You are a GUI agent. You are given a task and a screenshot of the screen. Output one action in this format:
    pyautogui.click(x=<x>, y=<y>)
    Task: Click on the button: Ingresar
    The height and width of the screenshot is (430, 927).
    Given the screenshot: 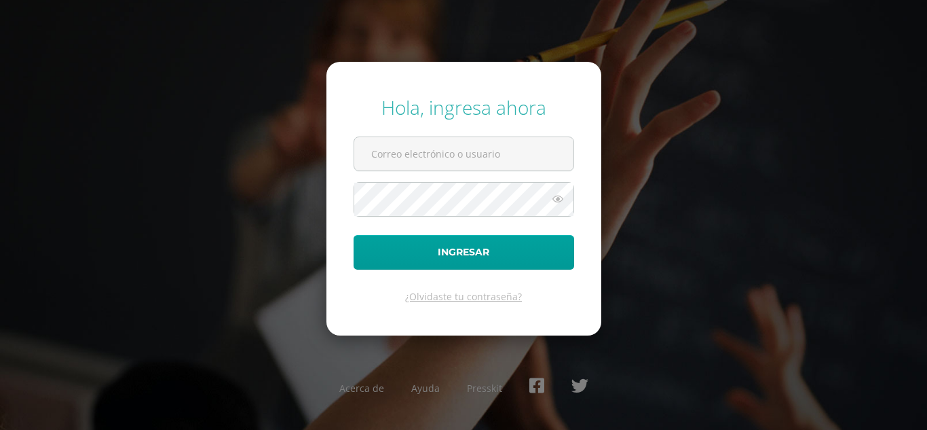 What is the action you would take?
    pyautogui.click(x=464, y=252)
    